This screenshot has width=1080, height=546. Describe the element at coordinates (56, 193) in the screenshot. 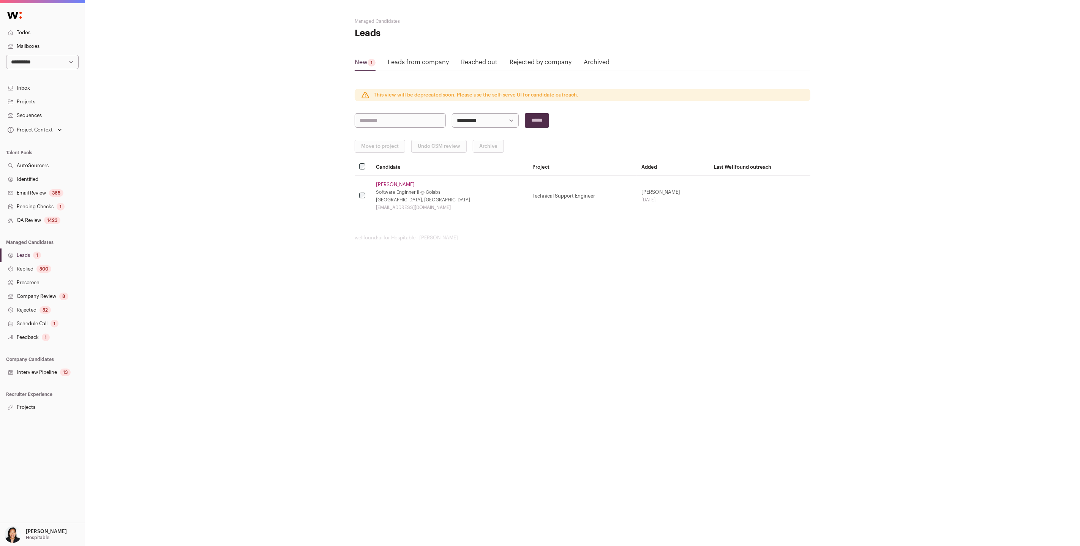

I see `div: 365` at that location.